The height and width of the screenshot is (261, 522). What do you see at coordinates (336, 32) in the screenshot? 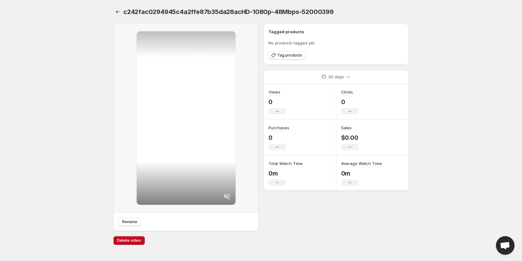
I see `h6: Tagged products` at bounding box center [336, 32].